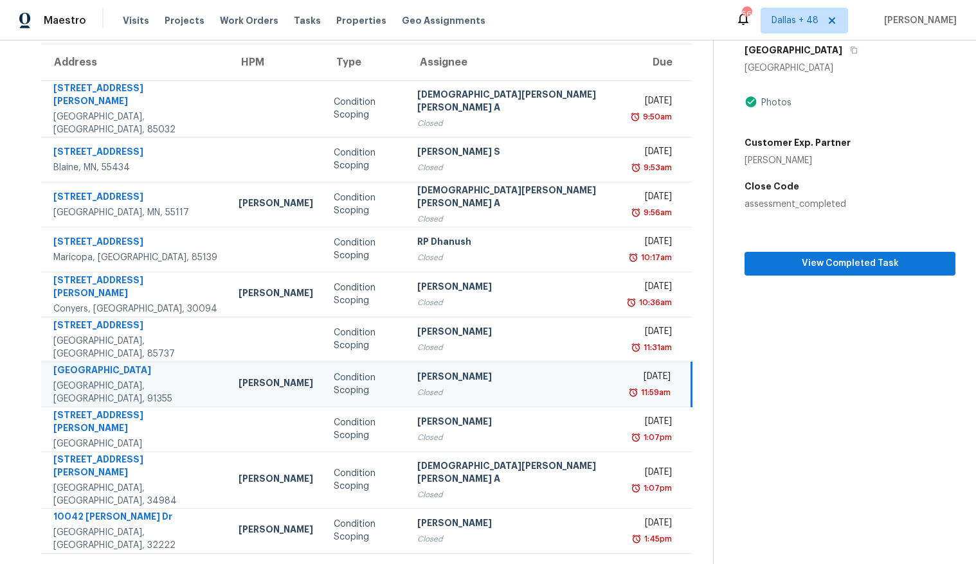  Describe the element at coordinates (514, 243) in the screenshot. I see `div: RP Dhanush` at that location.